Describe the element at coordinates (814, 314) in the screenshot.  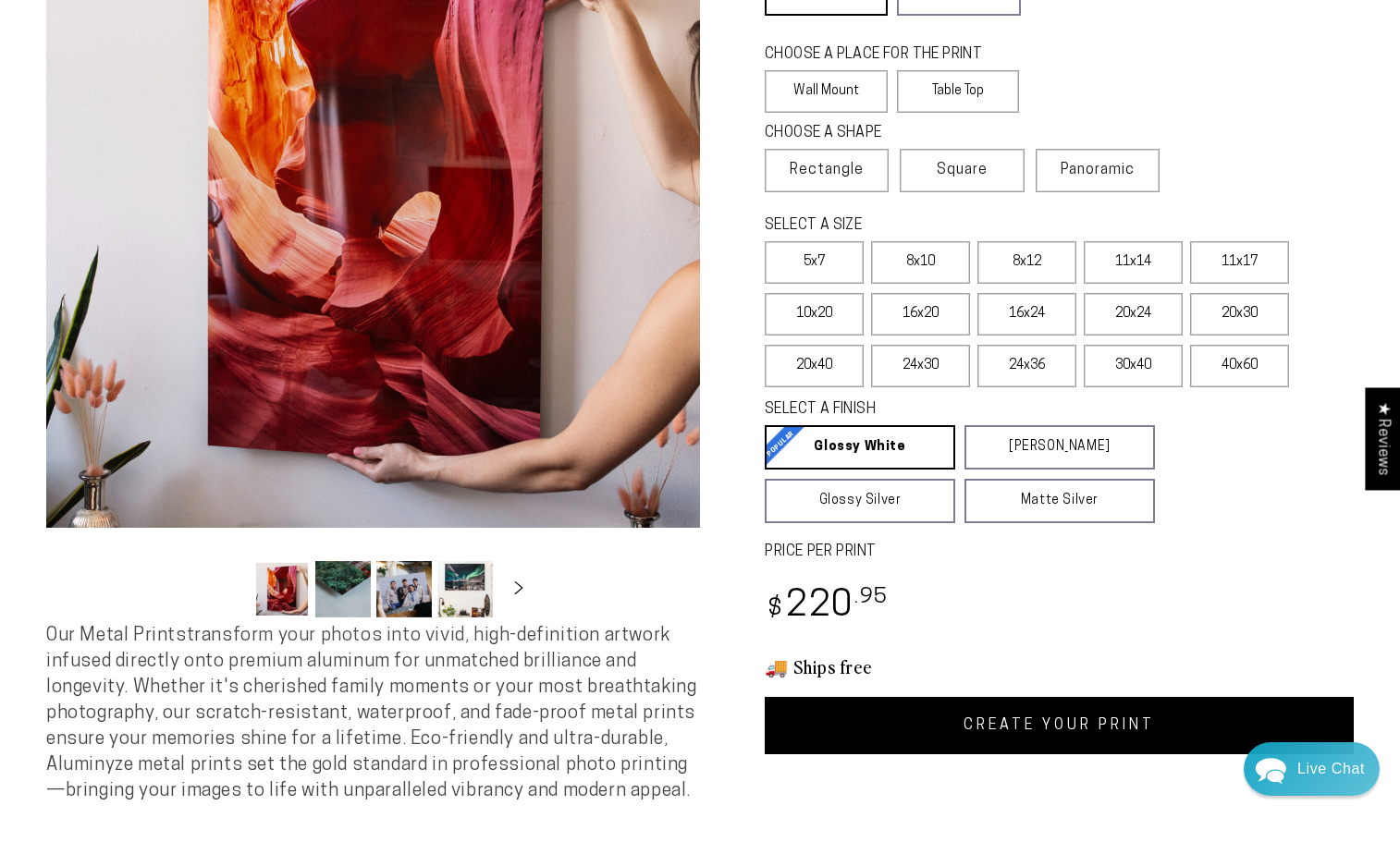
I see `label: 10x20` at that location.